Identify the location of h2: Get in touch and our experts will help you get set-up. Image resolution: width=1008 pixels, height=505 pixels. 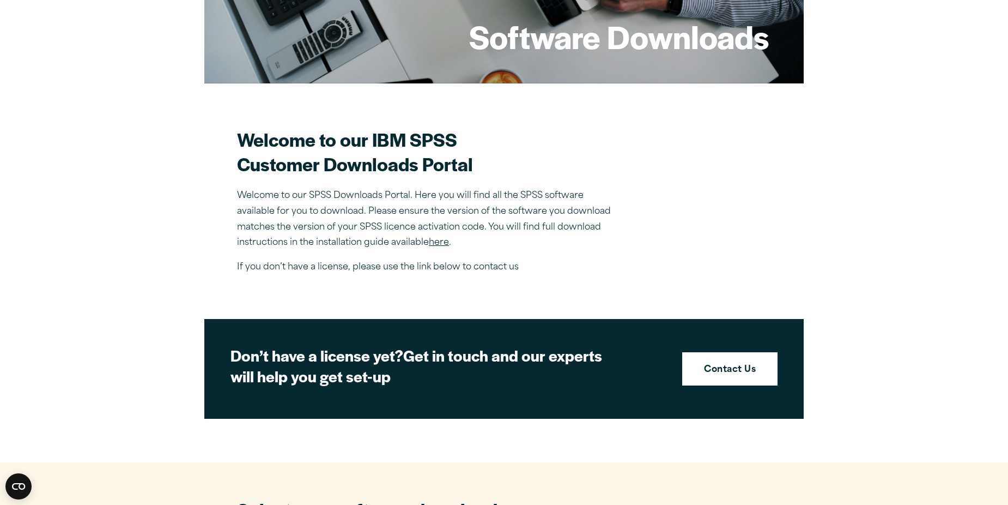
(421, 365).